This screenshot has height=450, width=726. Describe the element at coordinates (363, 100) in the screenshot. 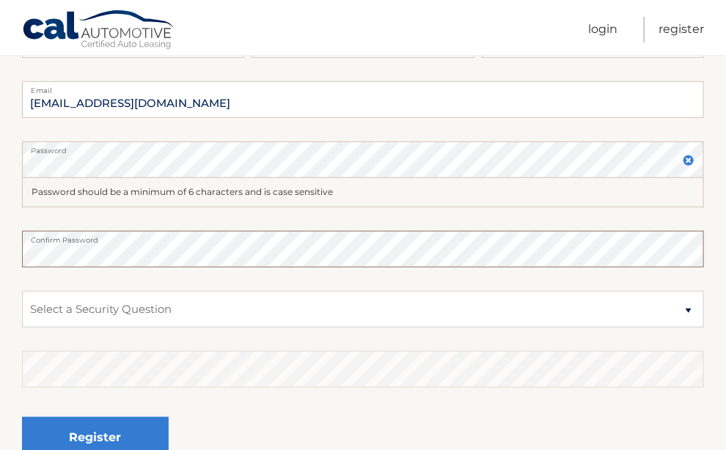

I see `input: Email` at that location.